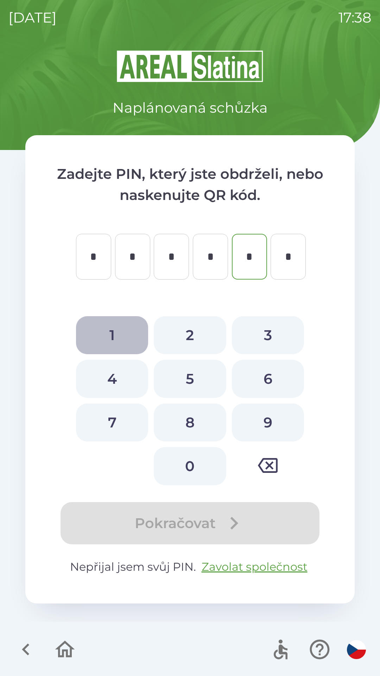 This screenshot has height=676, width=380. Describe the element at coordinates (190, 379) in the screenshot. I see `button: 5` at that location.